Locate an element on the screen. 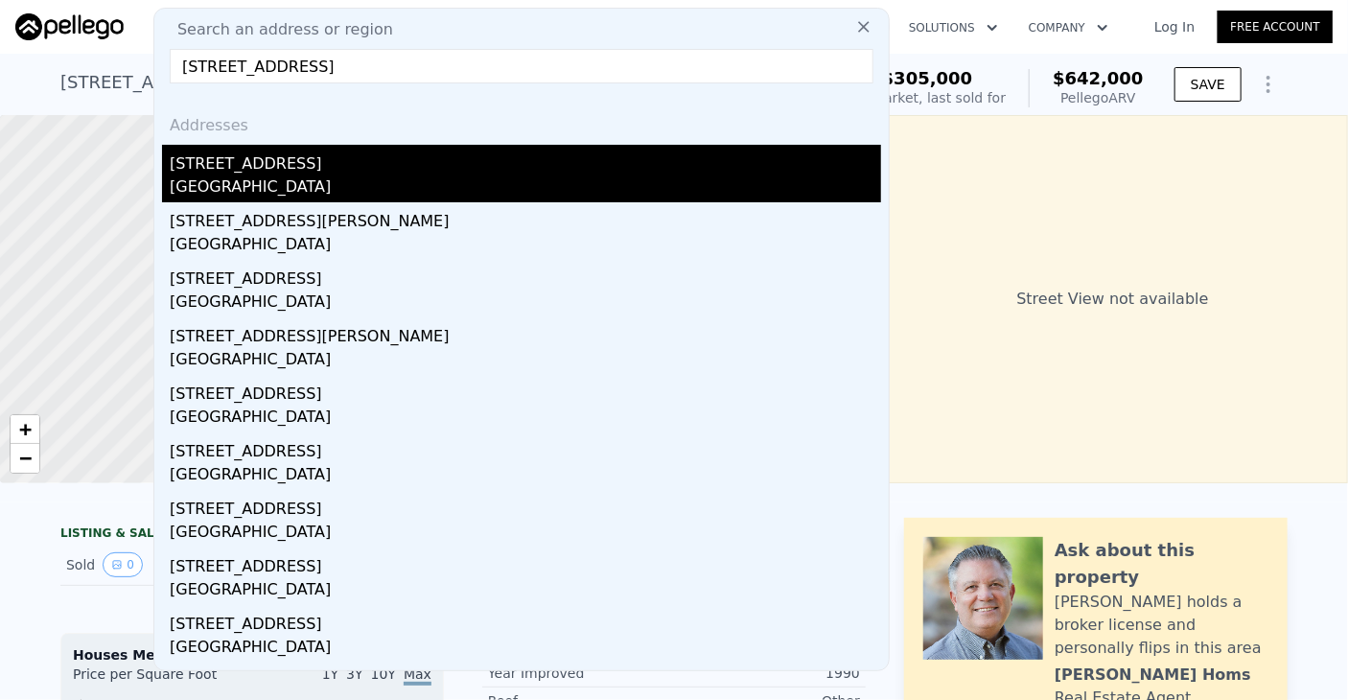 Image resolution: width=1348 pixels, height=700 pixels. button: Company is located at coordinates (1068, 28).